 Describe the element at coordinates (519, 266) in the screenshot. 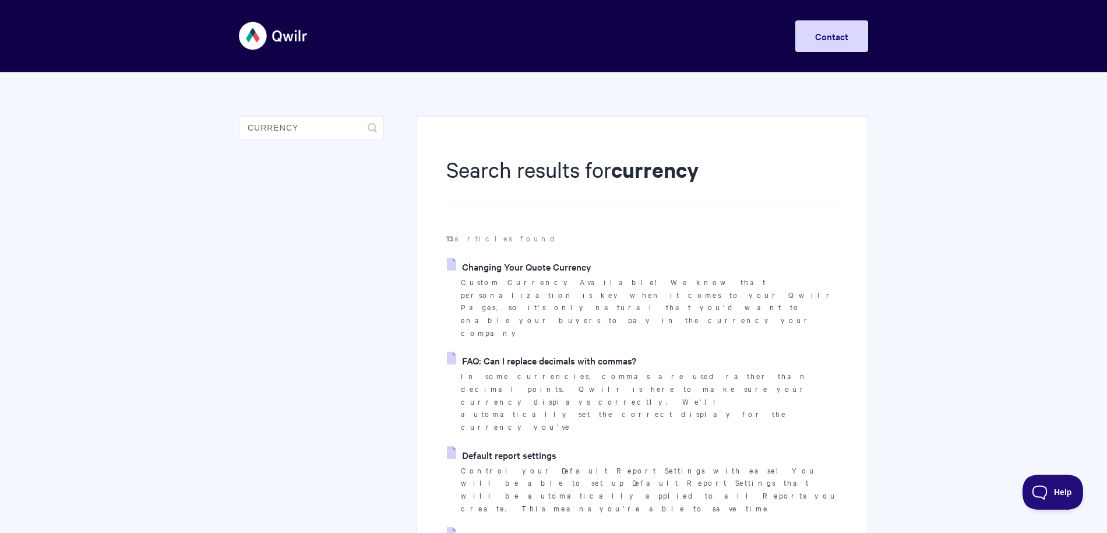

I see `a: Changing Your Quote Currency` at that location.